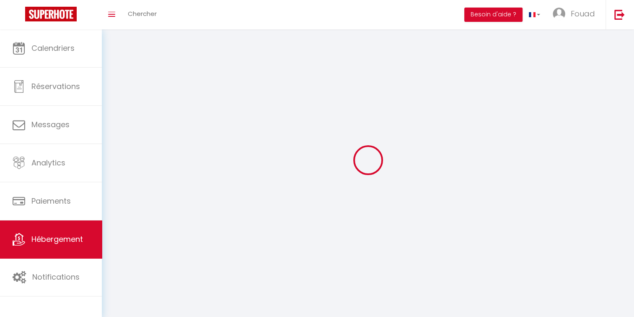 This screenshot has height=317, width=634. Describe the element at coordinates (583, 13) in the screenshot. I see `span: Fouad` at that location.